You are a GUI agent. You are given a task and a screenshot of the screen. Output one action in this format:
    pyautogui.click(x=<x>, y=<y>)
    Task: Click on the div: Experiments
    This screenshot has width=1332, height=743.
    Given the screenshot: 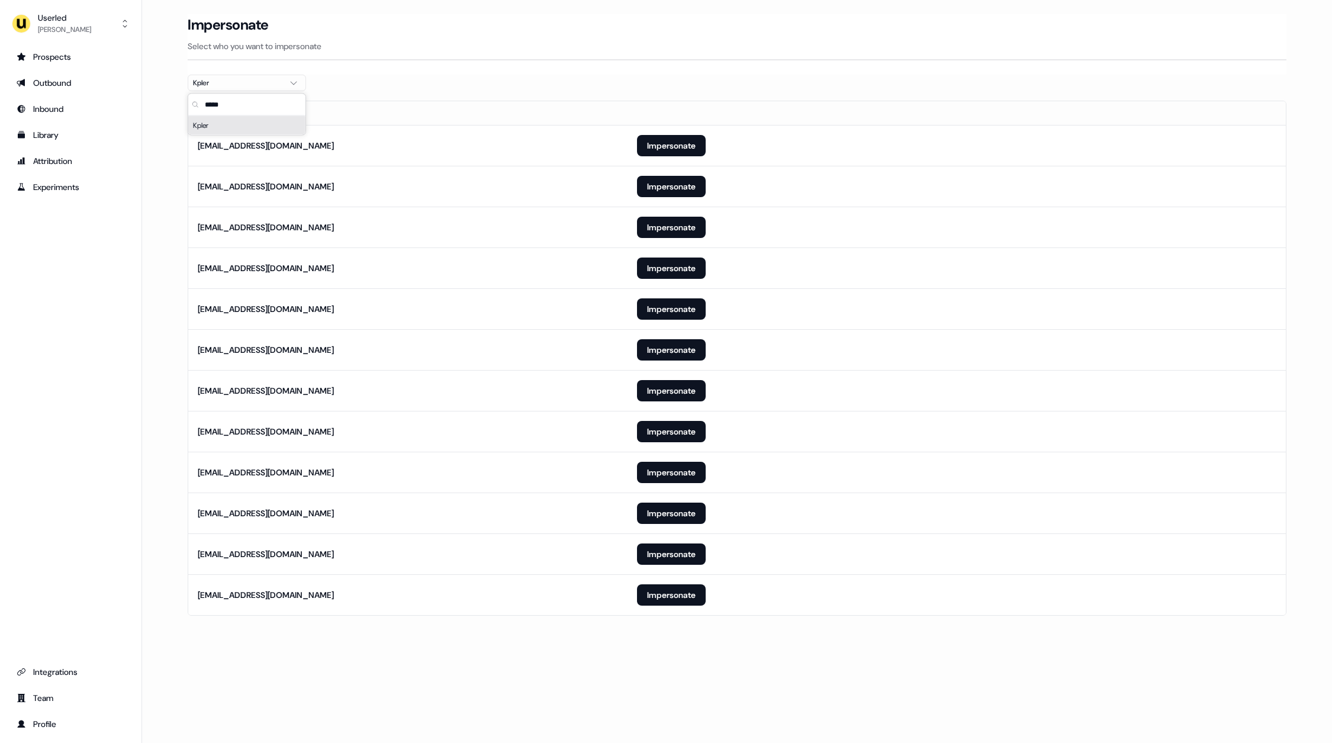 What is the action you would take?
    pyautogui.click(x=70, y=187)
    